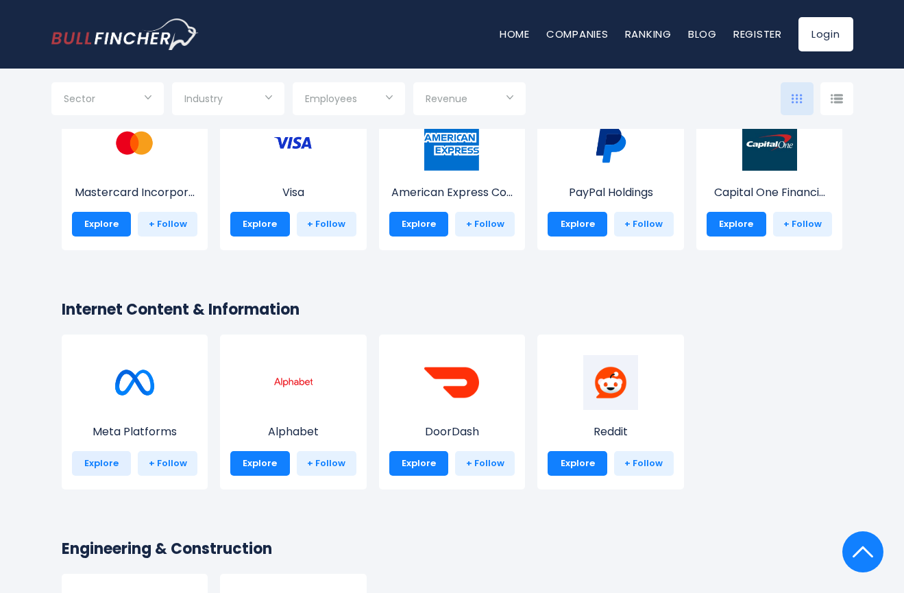 Image resolution: width=904 pixels, height=593 pixels. I want to click on a: Meta Platforms, so click(135, 410).